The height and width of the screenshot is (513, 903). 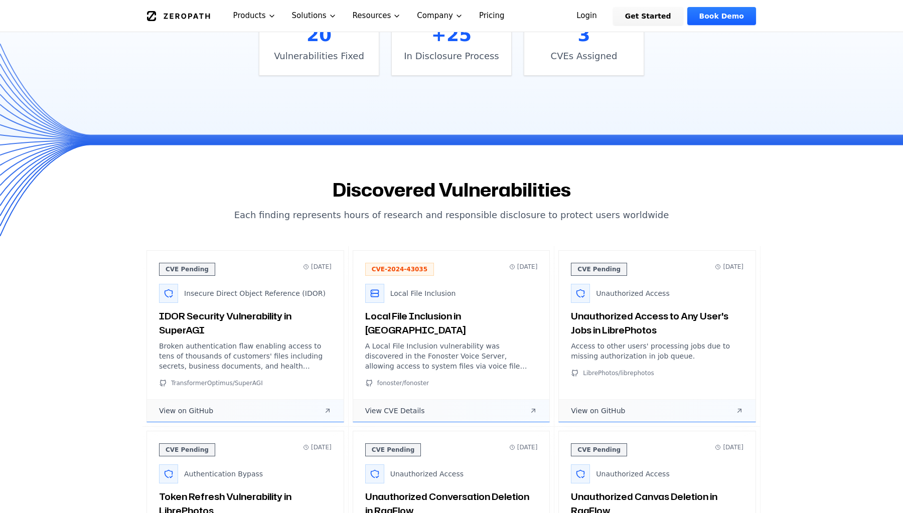 I want to click on p: Vulnerabilities Fixed, so click(x=319, y=56).